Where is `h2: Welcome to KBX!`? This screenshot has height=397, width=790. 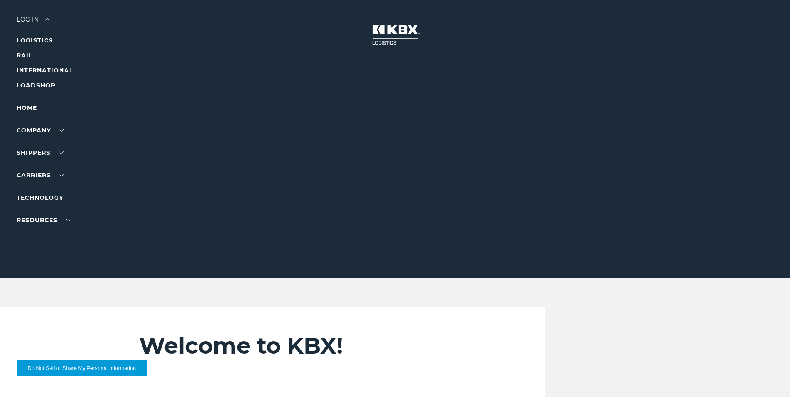 h2: Welcome to KBX! is located at coordinates (317, 346).